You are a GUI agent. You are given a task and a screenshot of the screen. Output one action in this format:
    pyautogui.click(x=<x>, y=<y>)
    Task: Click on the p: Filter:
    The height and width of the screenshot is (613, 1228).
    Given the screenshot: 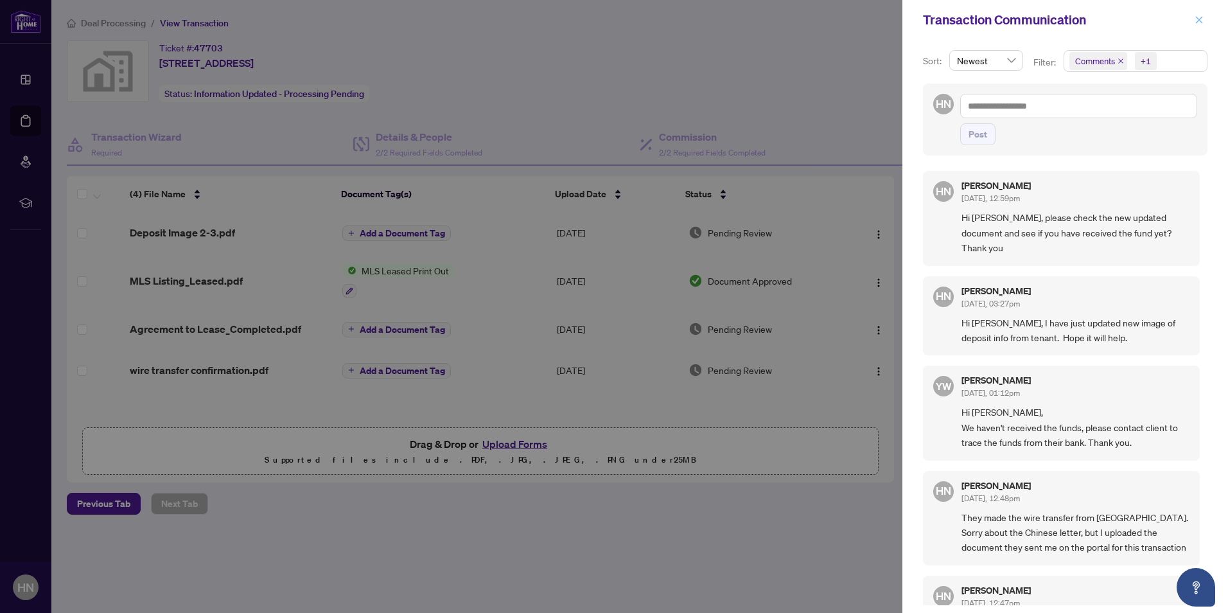 What is the action you would take?
    pyautogui.click(x=1046, y=62)
    